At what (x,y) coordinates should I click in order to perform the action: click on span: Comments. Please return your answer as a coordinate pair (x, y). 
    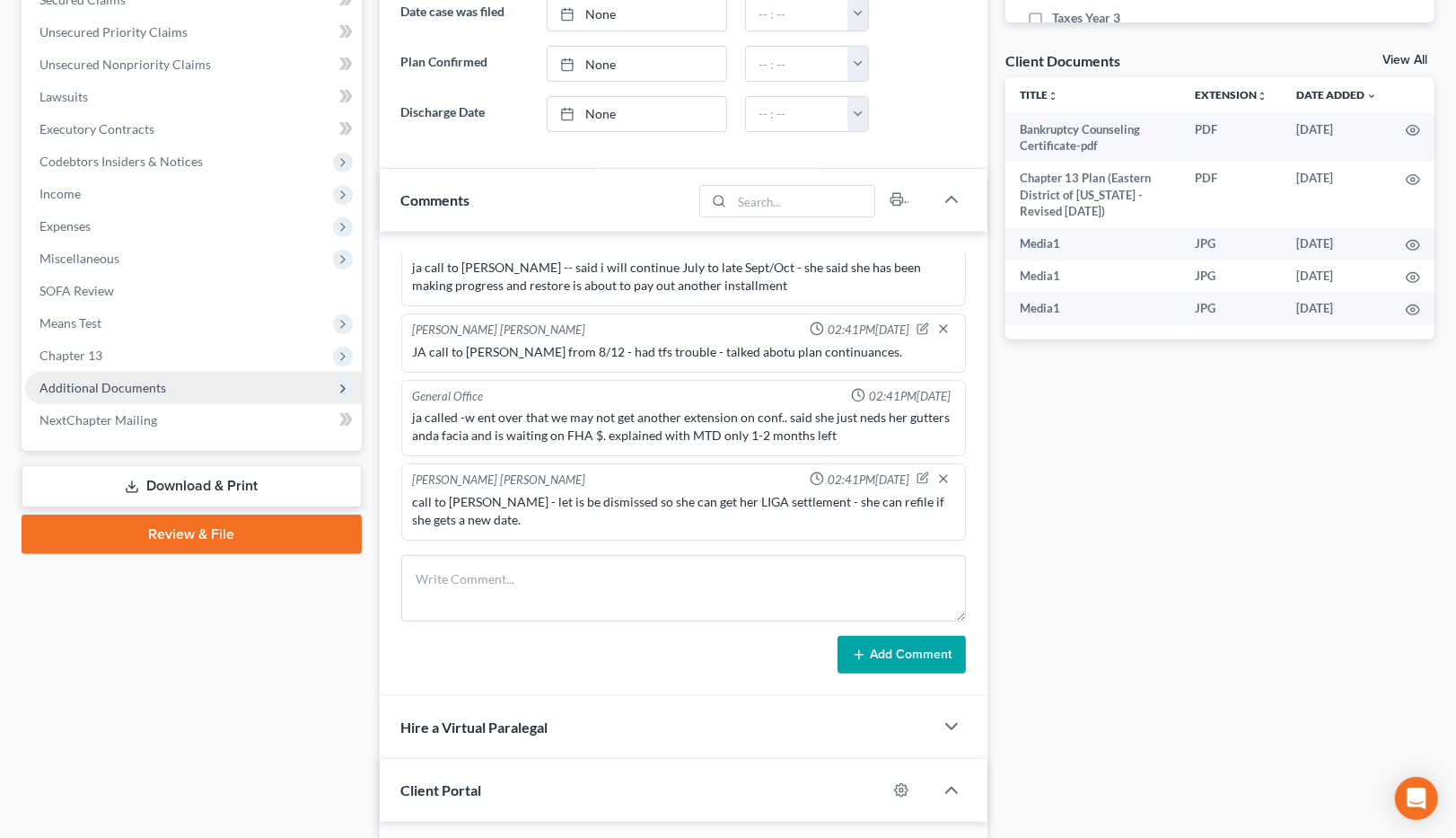
    Looking at the image, I should click on (435, 199).